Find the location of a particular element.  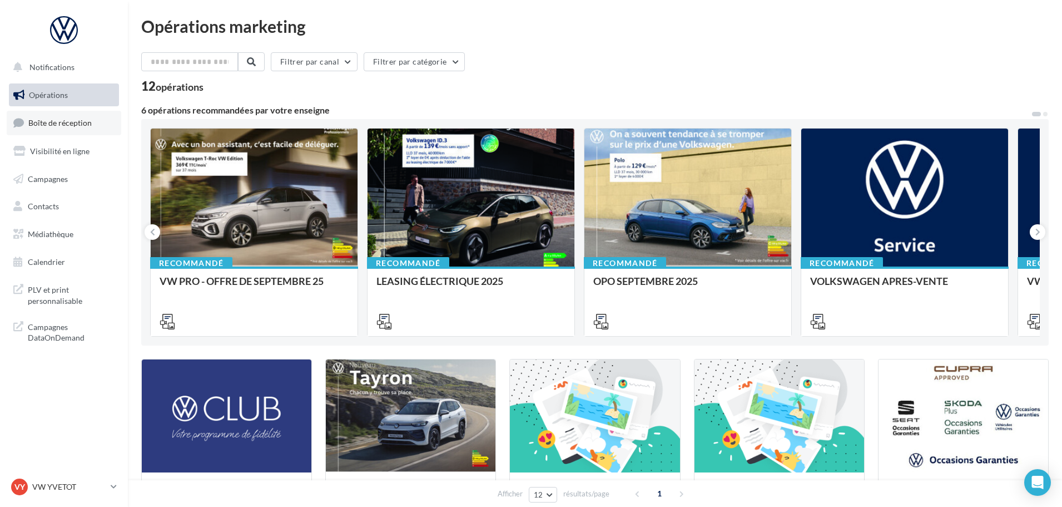

div: 12 is located at coordinates (172, 86).